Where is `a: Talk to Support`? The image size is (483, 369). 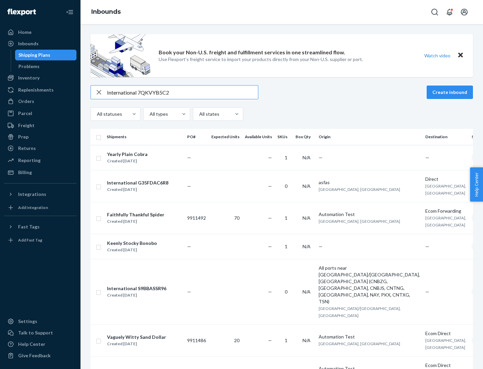 a: Talk to Support is located at coordinates (40, 333).